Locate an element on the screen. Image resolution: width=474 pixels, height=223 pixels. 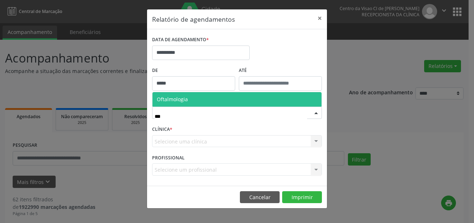
label: De is located at coordinates (193, 70).